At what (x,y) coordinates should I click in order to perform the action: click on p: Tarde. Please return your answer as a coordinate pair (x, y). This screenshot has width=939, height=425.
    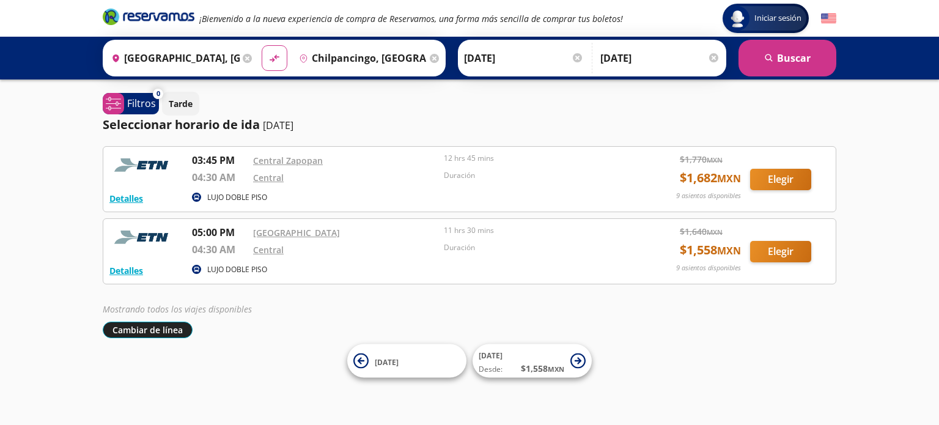
    Looking at the image, I should click on (180, 103).